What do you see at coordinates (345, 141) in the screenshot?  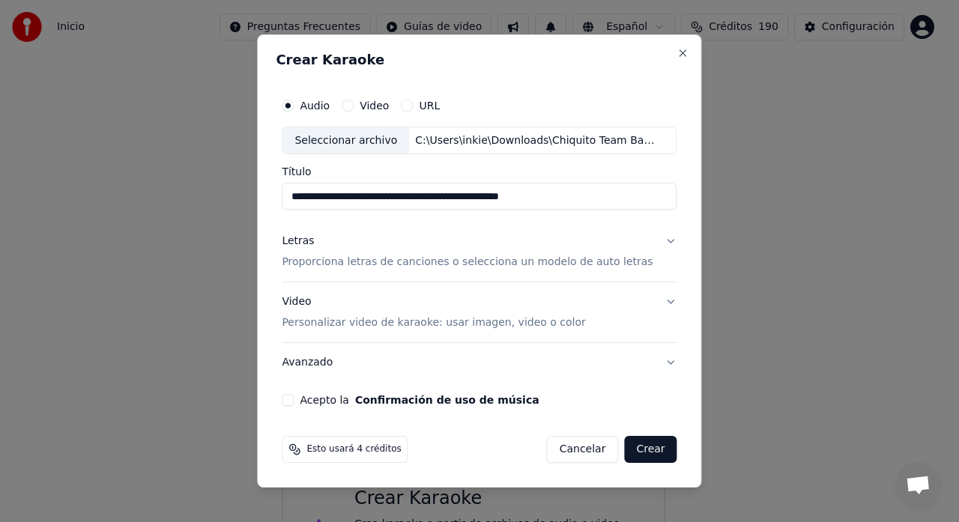 I see `div: Seleccionar archivo` at bounding box center [345, 141].